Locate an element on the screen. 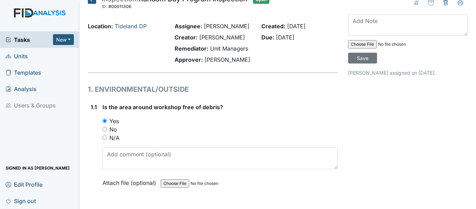  span: Analysis is located at coordinates (21, 88).